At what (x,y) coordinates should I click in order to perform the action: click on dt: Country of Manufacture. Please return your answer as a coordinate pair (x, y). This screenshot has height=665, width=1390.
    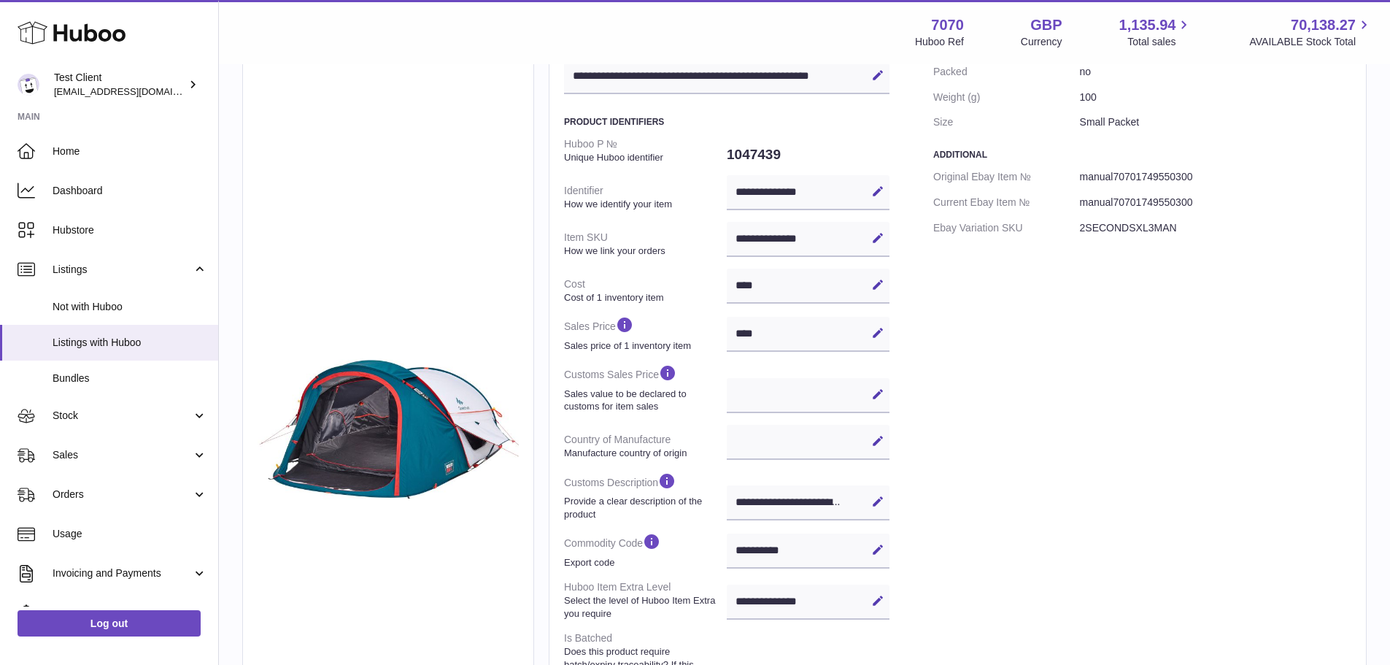
    Looking at the image, I should click on (645, 446).